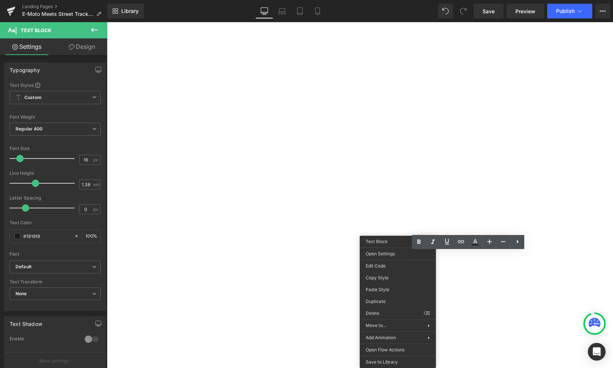  What do you see at coordinates (398, 278) in the screenshot?
I see `span: Copy Style` at bounding box center [398, 278].